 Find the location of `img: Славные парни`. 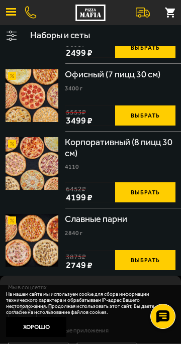

img: Славные парни is located at coordinates (32, 240).